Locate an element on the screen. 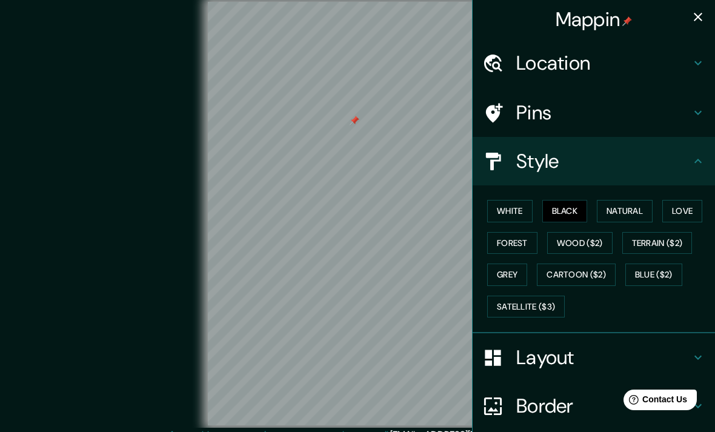  div: Layout is located at coordinates (594, 357).